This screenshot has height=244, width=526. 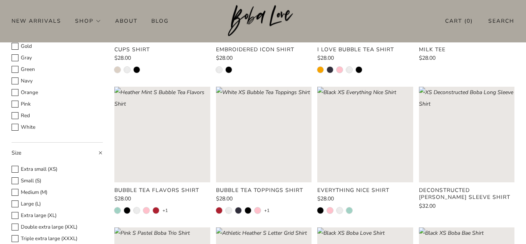 I want to click on span: Size, so click(x=16, y=152).